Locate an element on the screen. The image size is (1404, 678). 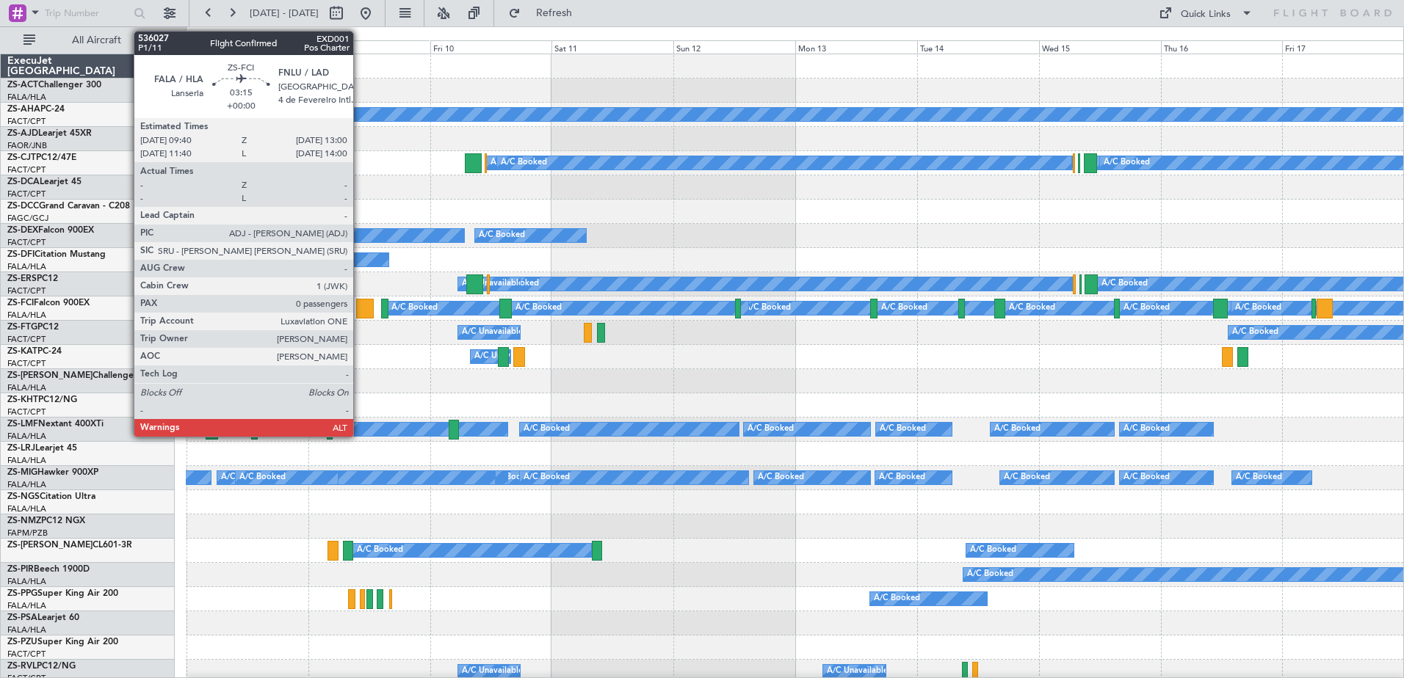
div: Tue 14 is located at coordinates (978, 47).